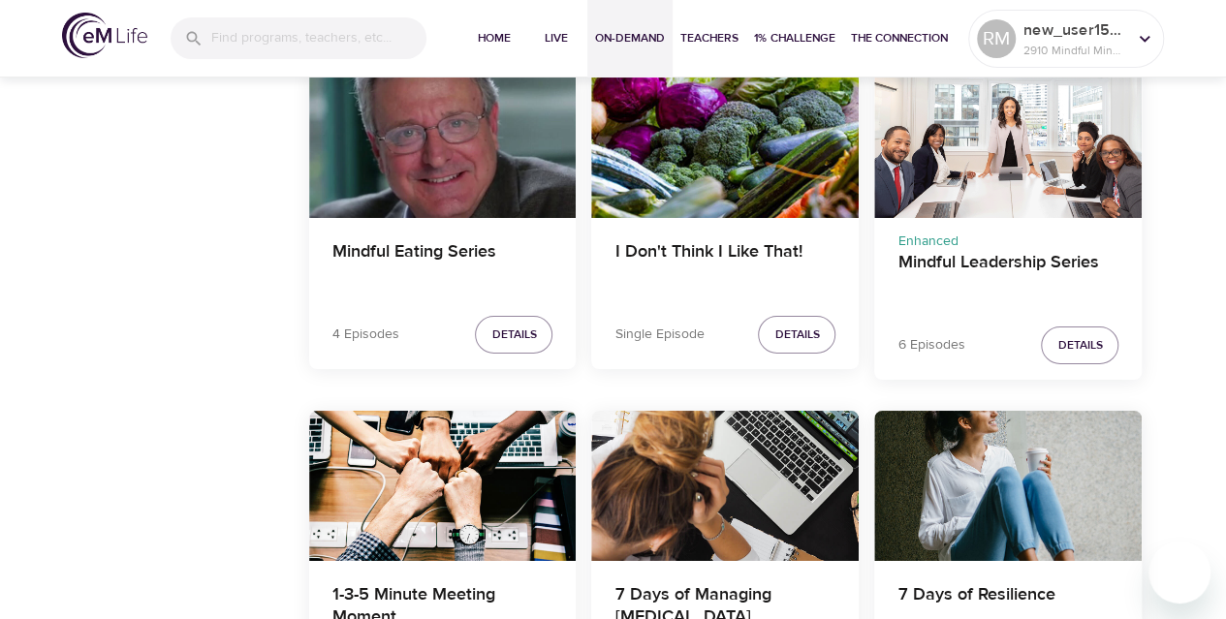 This screenshot has width=1226, height=619. I want to click on span: On-Demand, so click(630, 38).